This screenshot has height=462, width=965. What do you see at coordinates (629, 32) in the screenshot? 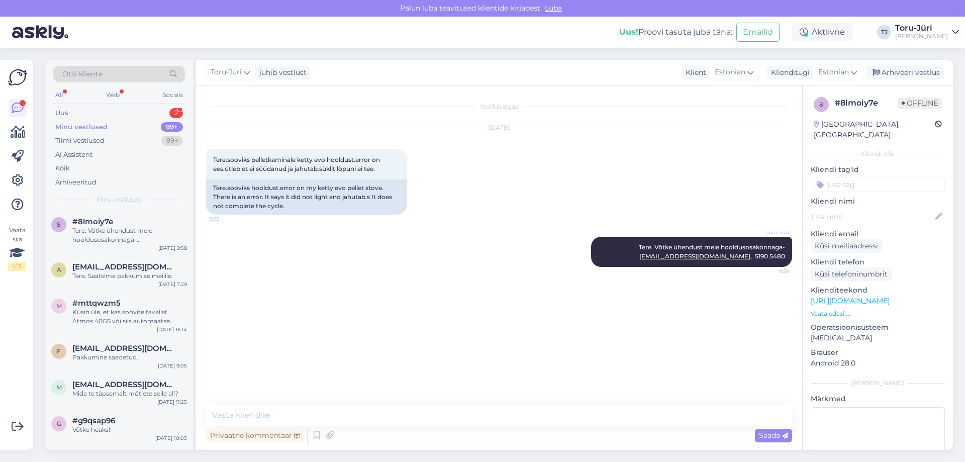
I see `b: Uus!` at bounding box center [629, 32].